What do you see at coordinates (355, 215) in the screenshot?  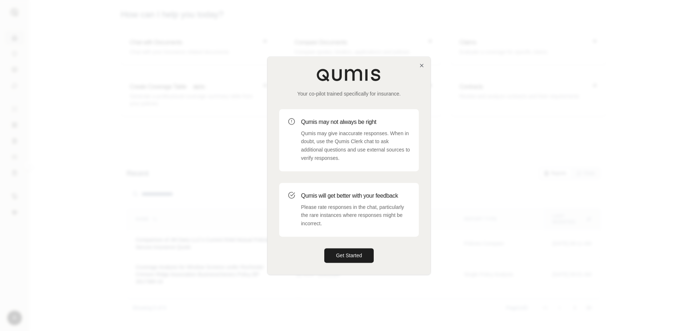 I see `p: Please rate responses in the chat, particularly the rare instances where responses might be incor...` at bounding box center [355, 215].